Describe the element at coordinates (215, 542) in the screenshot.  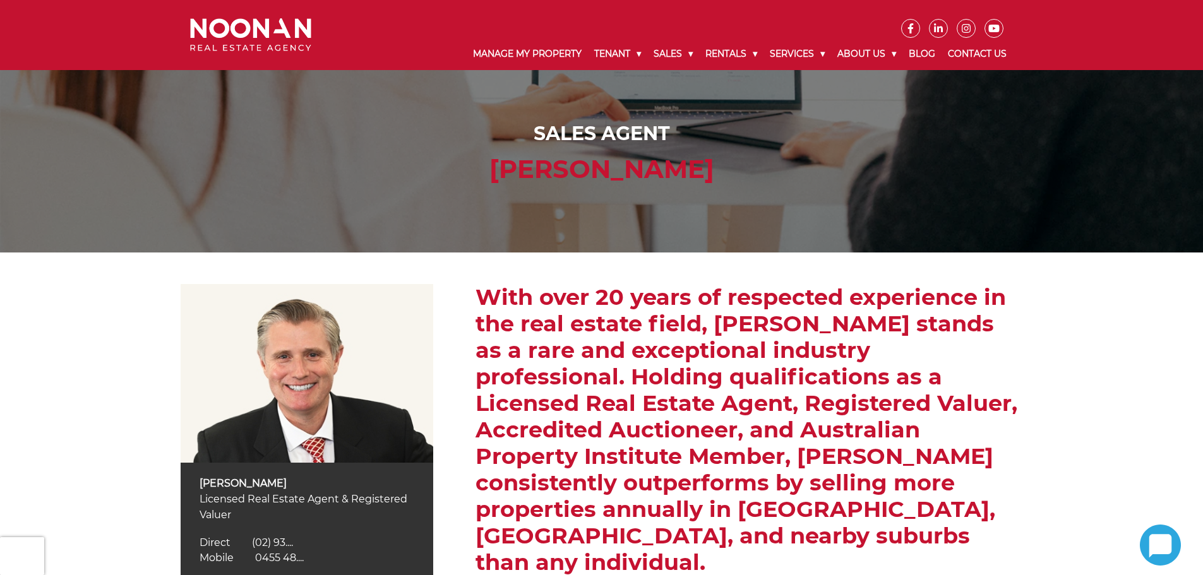
I see `span: Direct` at that location.